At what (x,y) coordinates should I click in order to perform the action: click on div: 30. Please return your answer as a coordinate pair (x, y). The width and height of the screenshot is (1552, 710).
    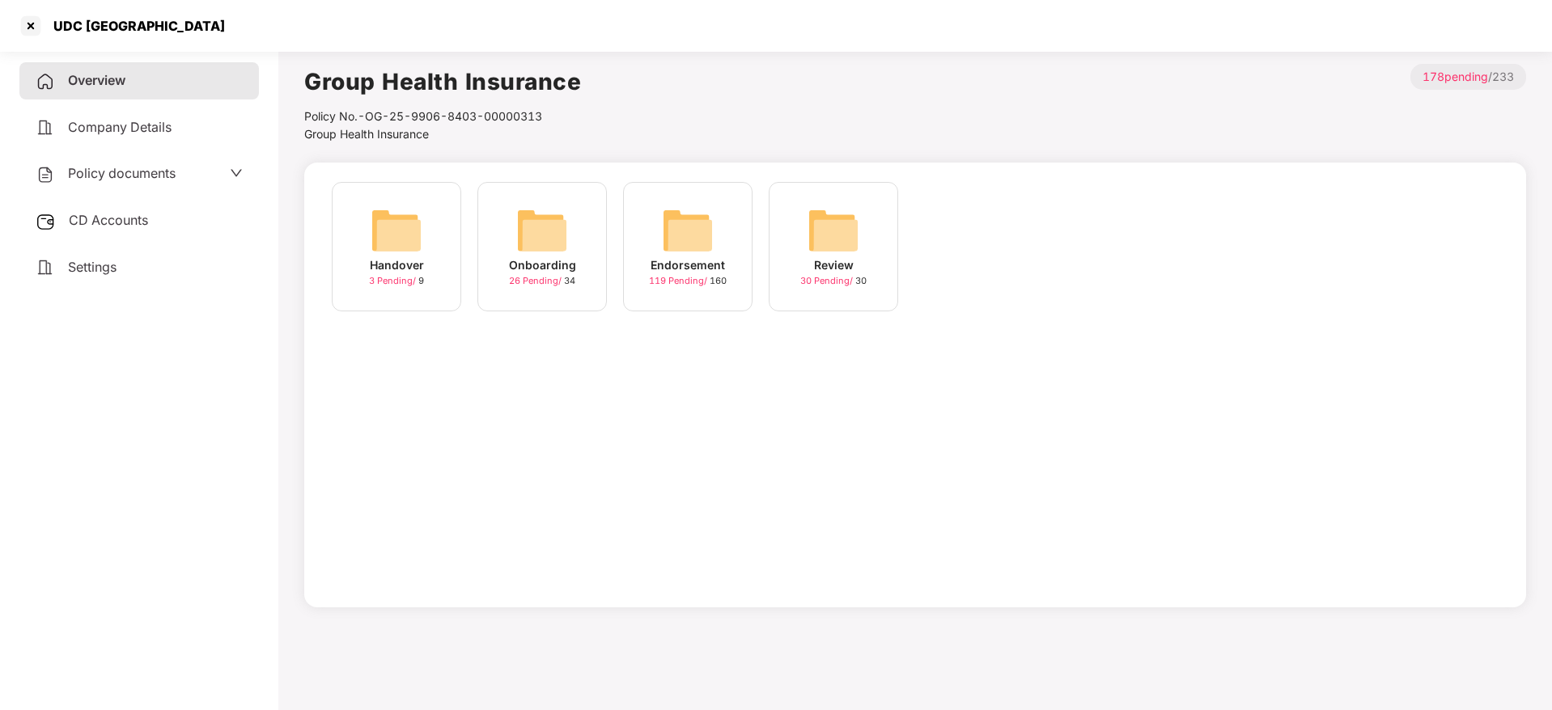
    Looking at the image, I should click on (833, 281).